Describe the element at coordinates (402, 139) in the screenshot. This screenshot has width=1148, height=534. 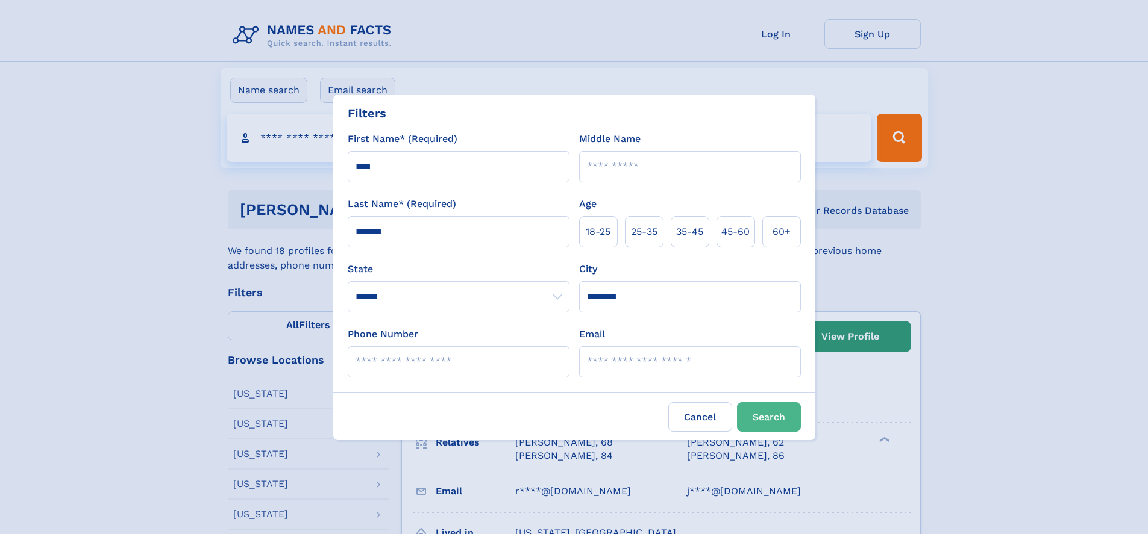
I see `label: First Name* (Required)` at that location.